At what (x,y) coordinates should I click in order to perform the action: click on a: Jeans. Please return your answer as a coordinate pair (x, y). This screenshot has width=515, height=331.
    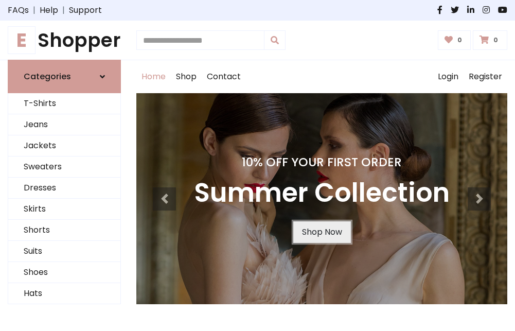
    Looking at the image, I should click on (64, 125).